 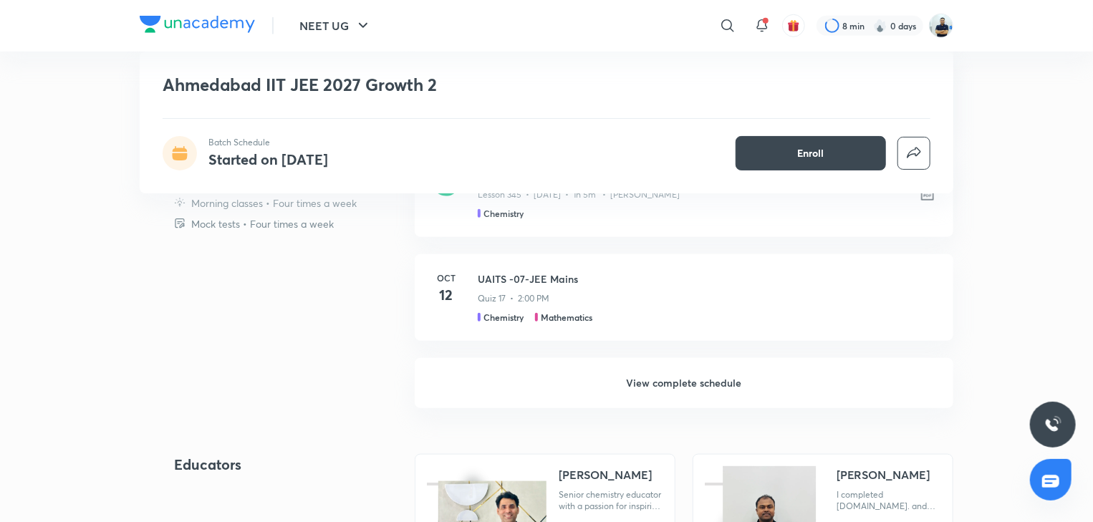 What do you see at coordinates (793, 26) in the screenshot?
I see `button: avatar` at bounding box center [793, 26].